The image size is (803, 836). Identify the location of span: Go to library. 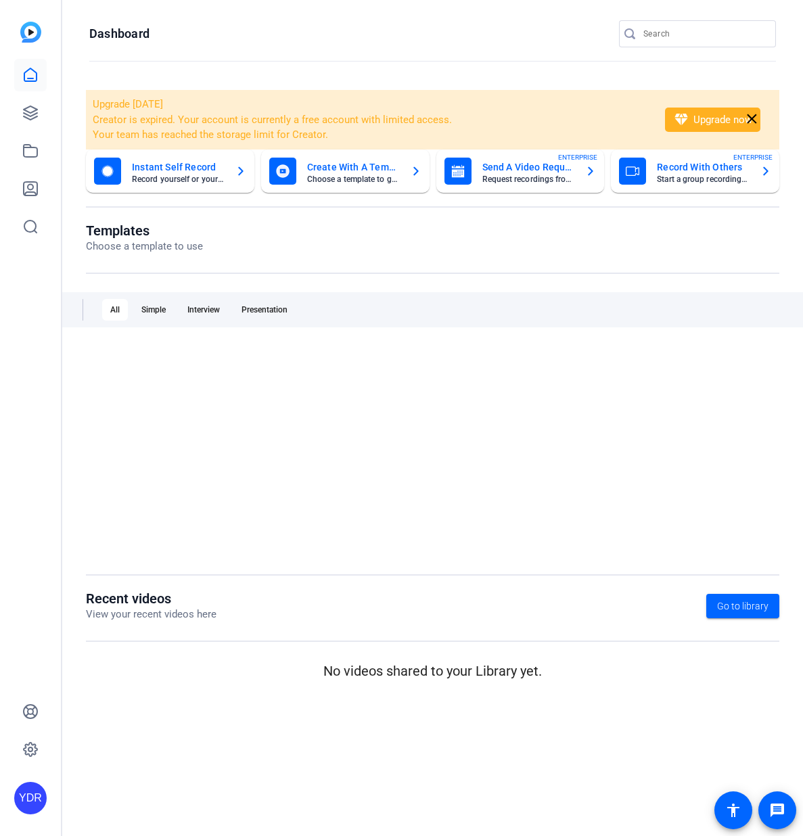
(743, 606).